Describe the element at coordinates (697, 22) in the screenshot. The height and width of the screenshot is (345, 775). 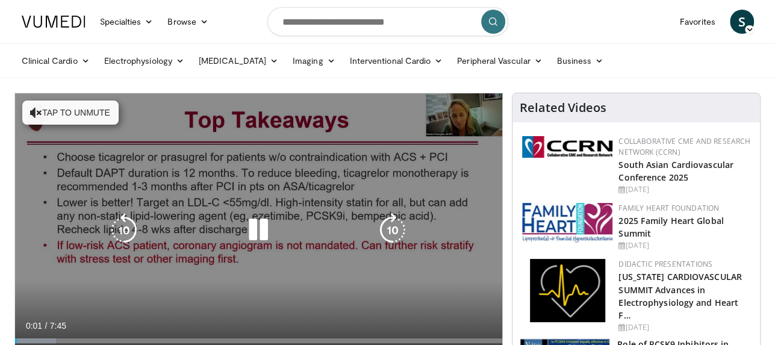
I see `a: Favorites` at that location.